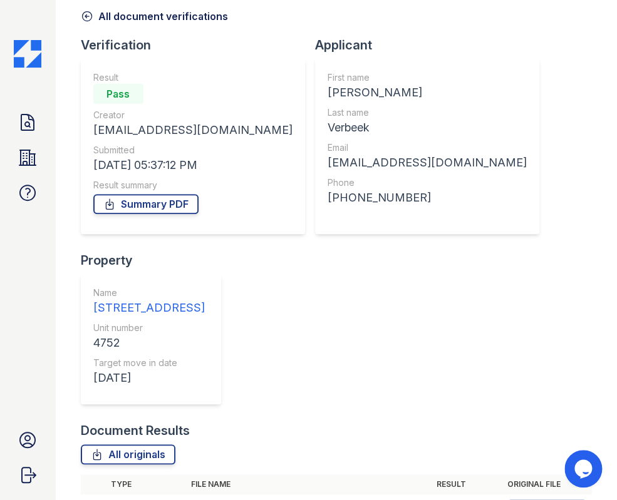 The image size is (617, 500). I want to click on th: Type, so click(146, 485).